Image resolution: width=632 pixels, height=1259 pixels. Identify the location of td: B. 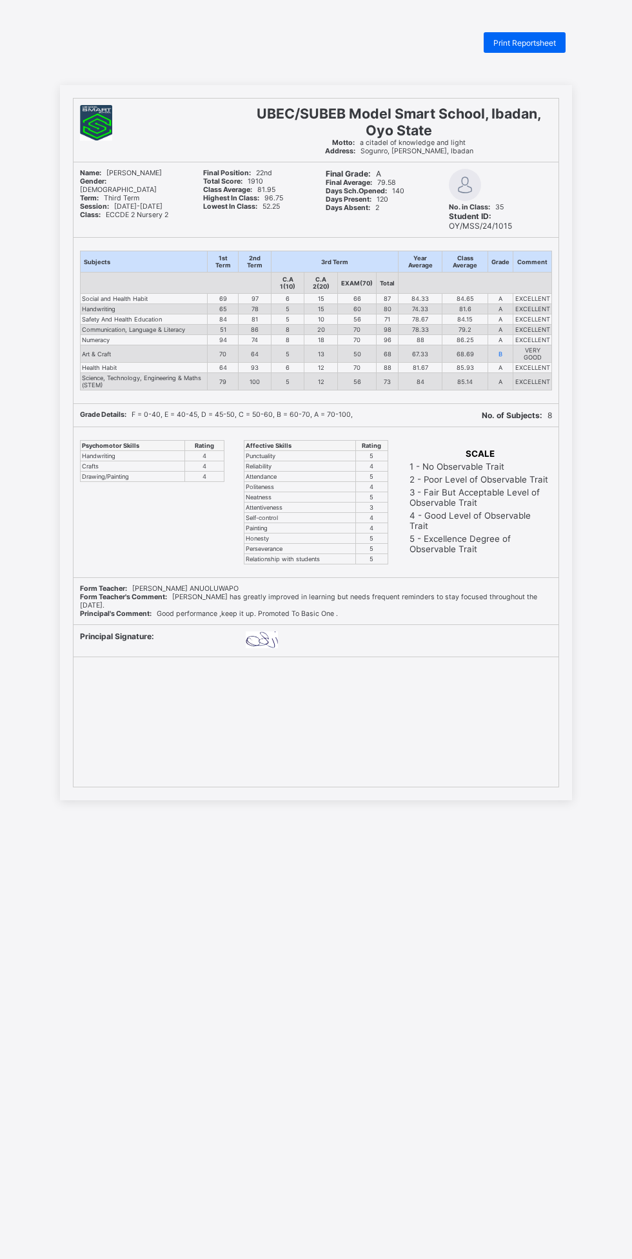
(500, 354).